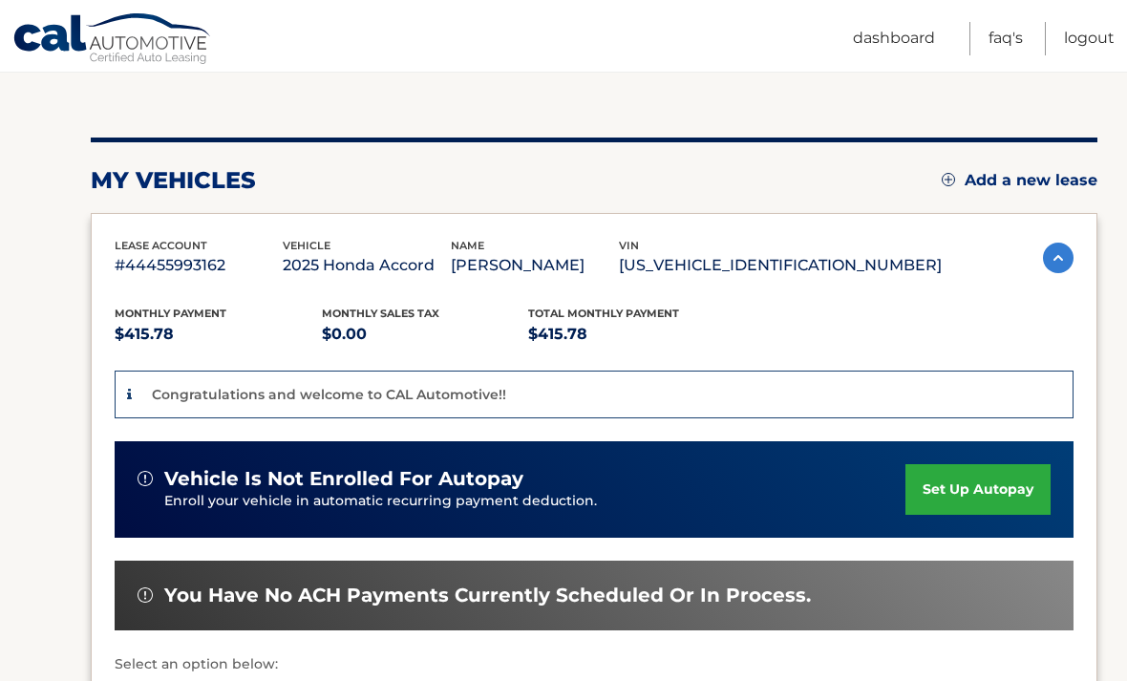  What do you see at coordinates (329, 394) in the screenshot?
I see `p: Congratulations and welcome to CAL Automotive!!` at bounding box center [329, 394].